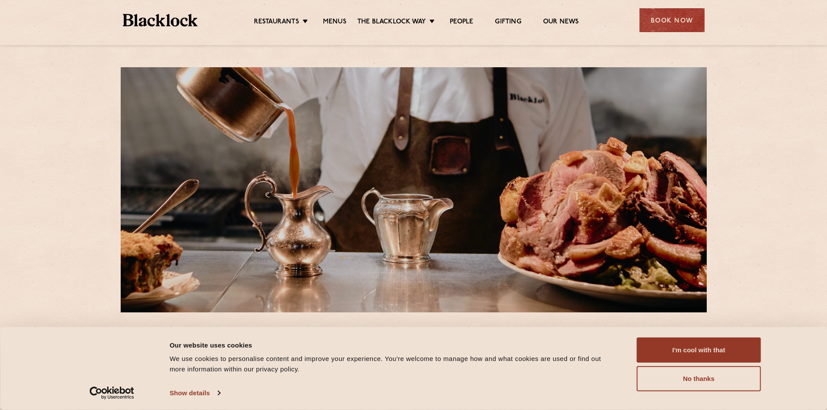 This screenshot has width=827, height=410. I want to click on a: Usercentrics Cookiebot - opens in a new window, so click(112, 393).